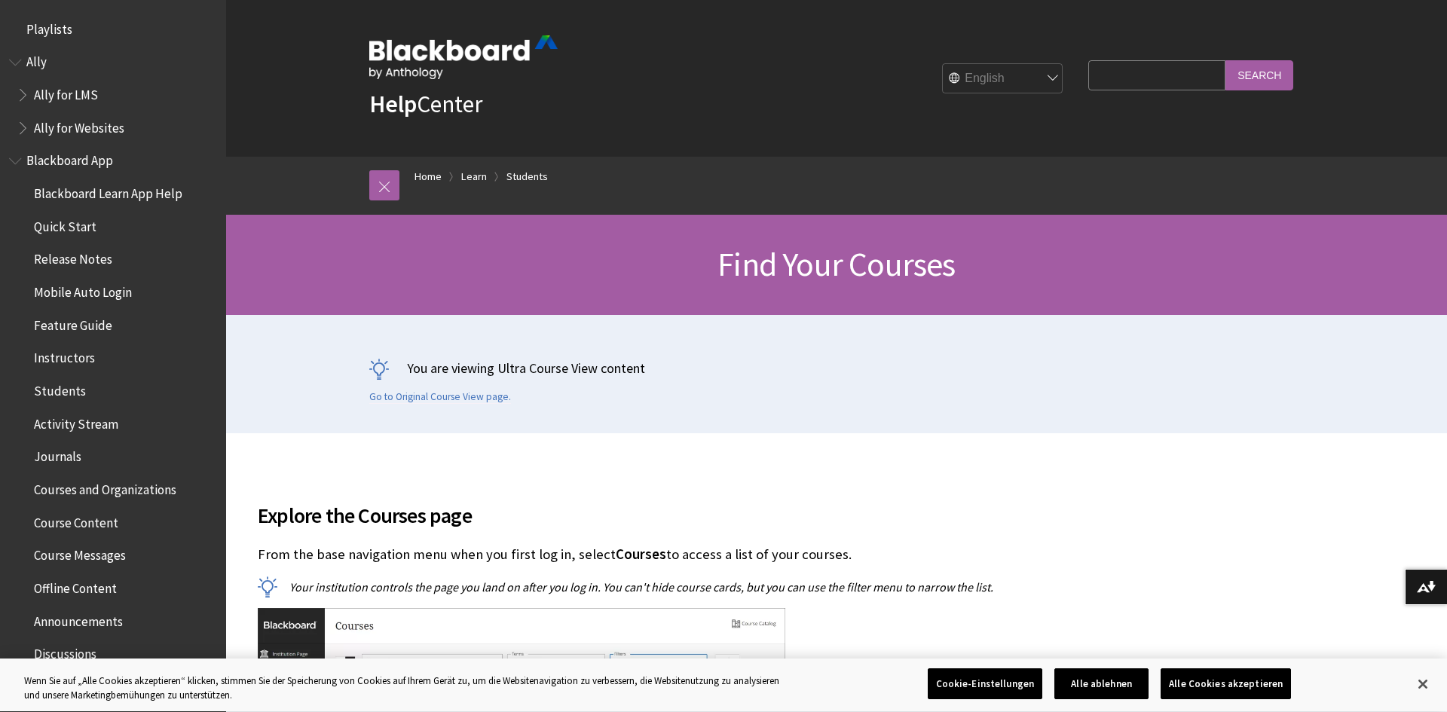 Image resolution: width=1447 pixels, height=712 pixels. What do you see at coordinates (725, 555) in the screenshot?
I see `p: From the base navigation menu when you first log in, select to access a list of your courses.` at bounding box center [725, 555].